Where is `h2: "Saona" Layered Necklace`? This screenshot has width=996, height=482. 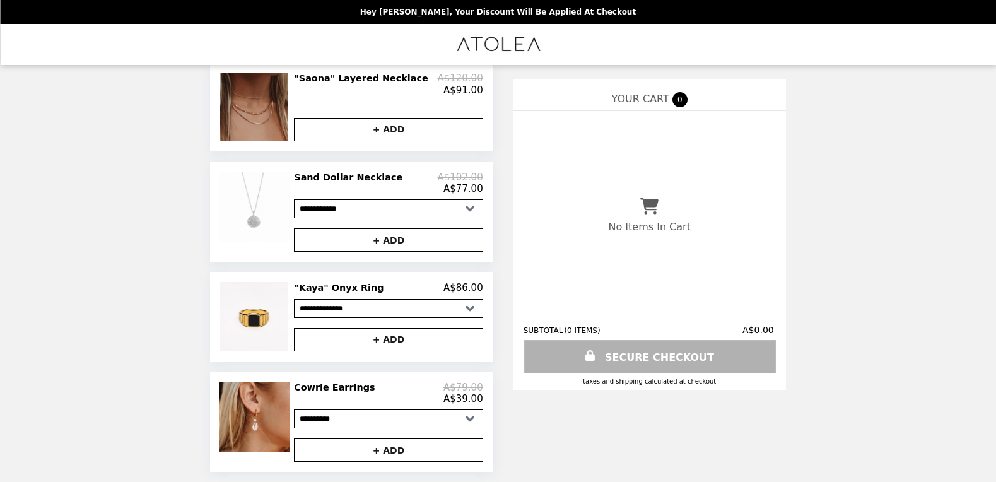 h2: "Saona" Layered Necklace is located at coordinates (363, 78).